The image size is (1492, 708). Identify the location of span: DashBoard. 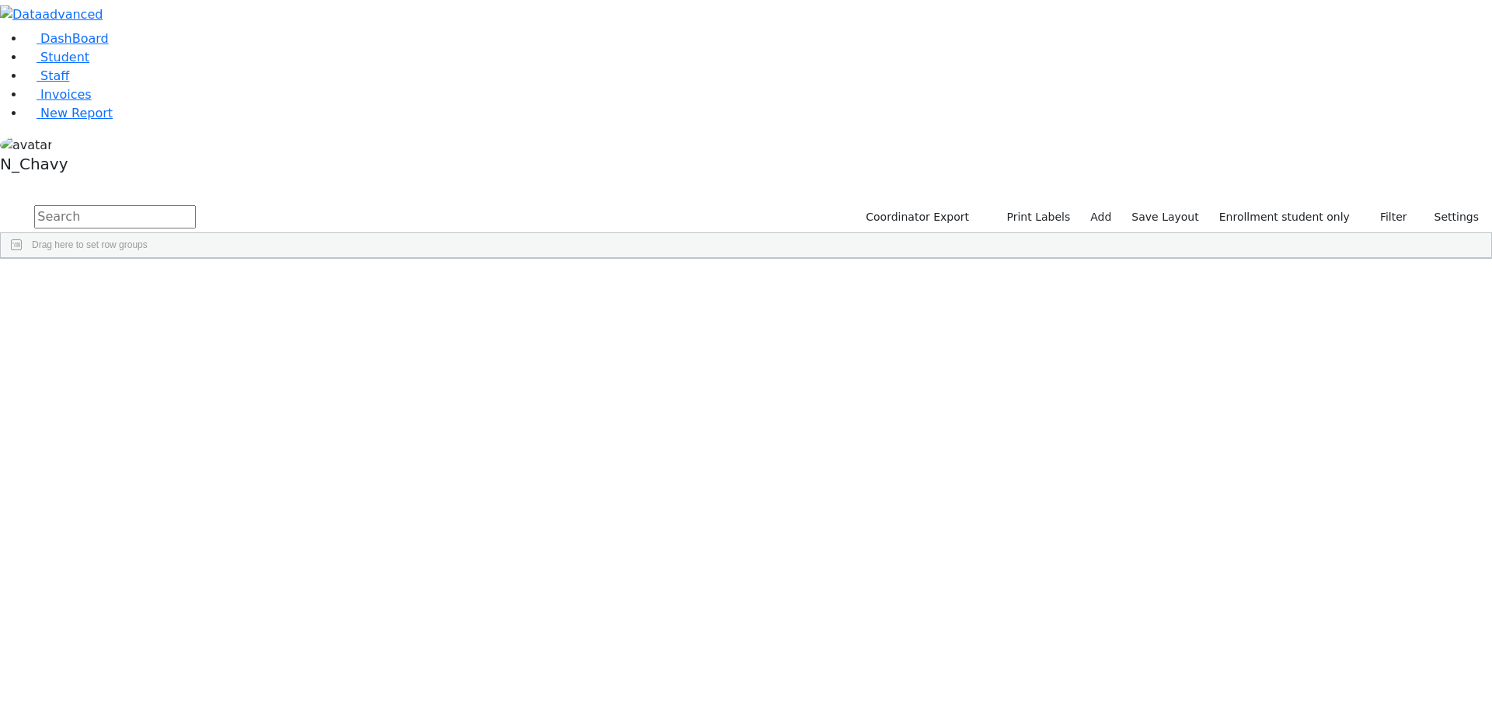
(75, 38).